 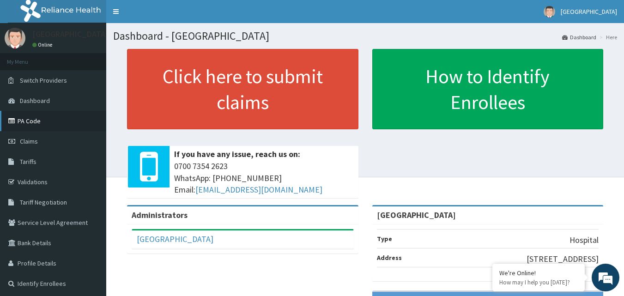 I want to click on span: Dashboard, so click(x=35, y=101).